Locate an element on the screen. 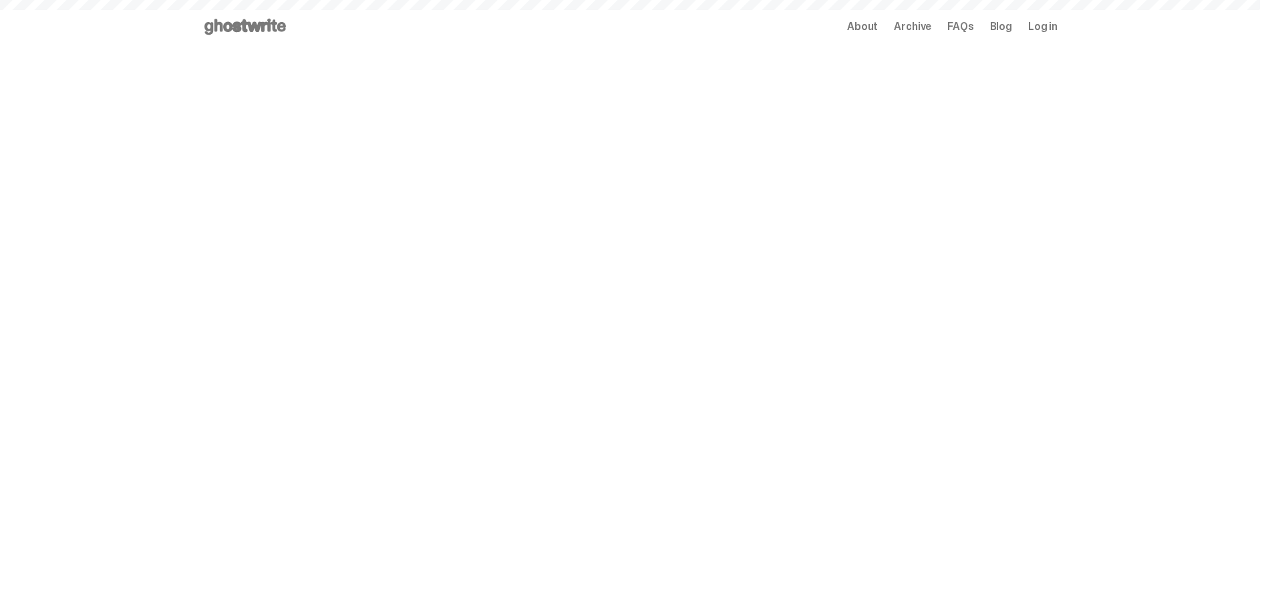  span: About is located at coordinates (863, 27).